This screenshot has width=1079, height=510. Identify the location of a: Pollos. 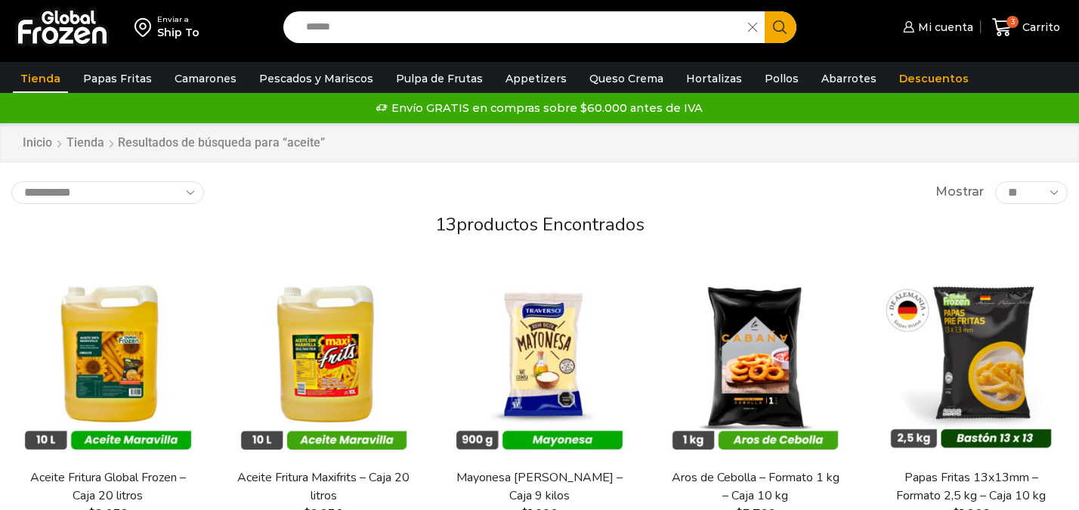
(781, 79).